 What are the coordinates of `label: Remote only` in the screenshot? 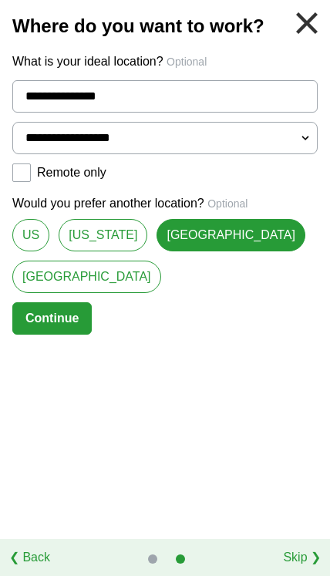 It's located at (72, 173).